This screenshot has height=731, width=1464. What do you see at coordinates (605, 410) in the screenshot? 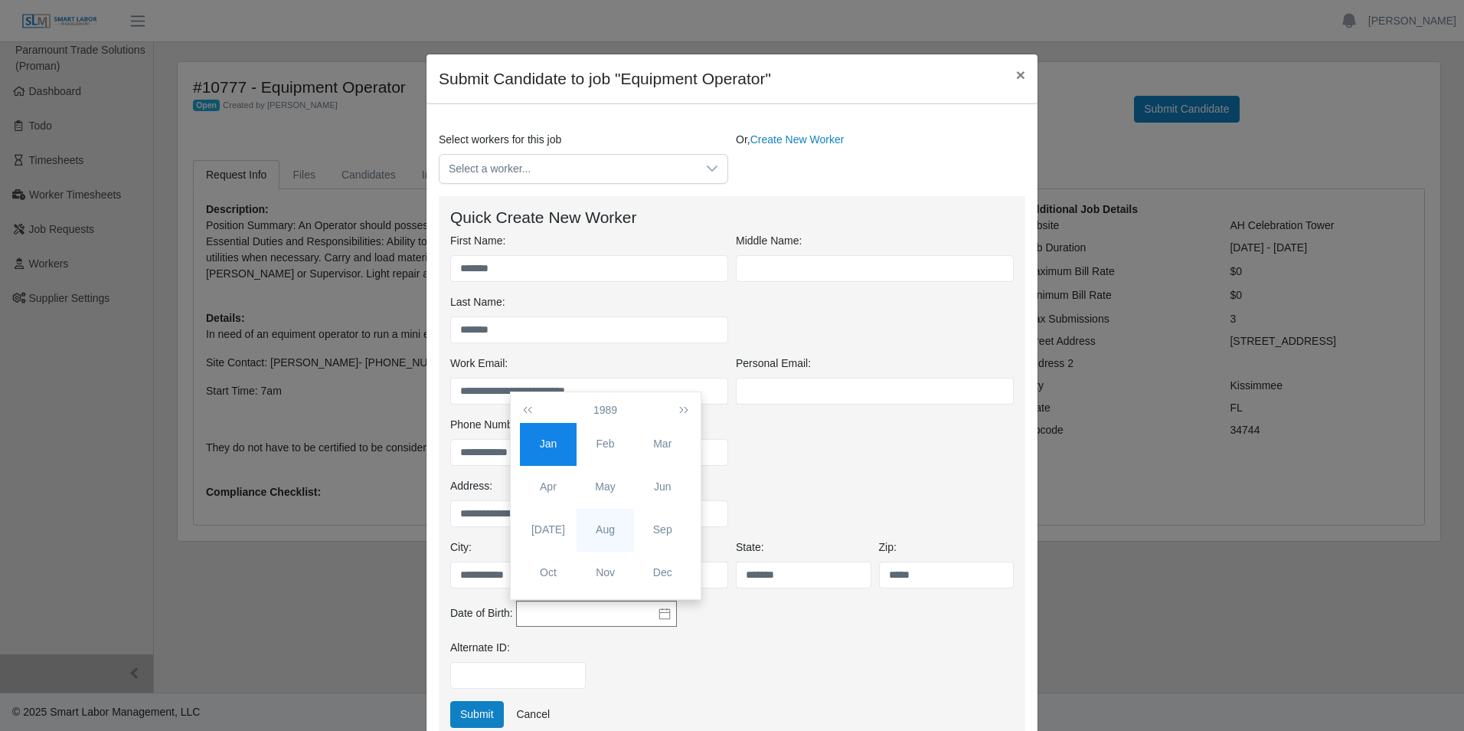
I see `button: 1989` at bounding box center [605, 410].